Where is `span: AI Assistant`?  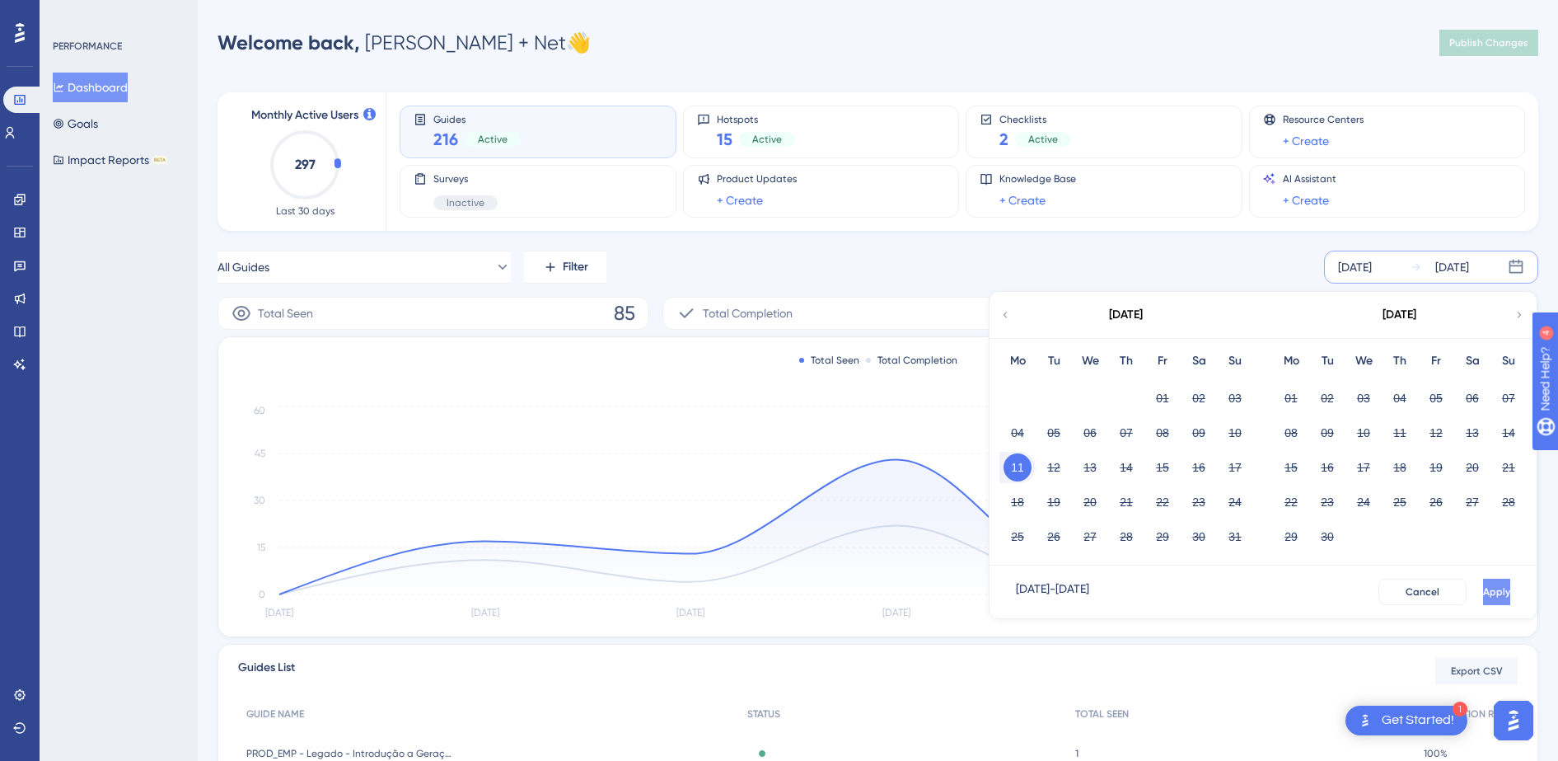 span: AI Assistant is located at coordinates (1309, 179).